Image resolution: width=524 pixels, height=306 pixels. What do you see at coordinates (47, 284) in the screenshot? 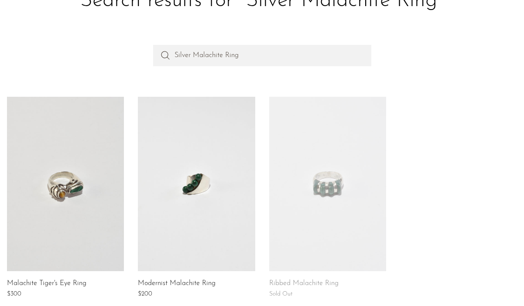
I see `a: Malachite Tiger's Eye Ring` at bounding box center [47, 284].